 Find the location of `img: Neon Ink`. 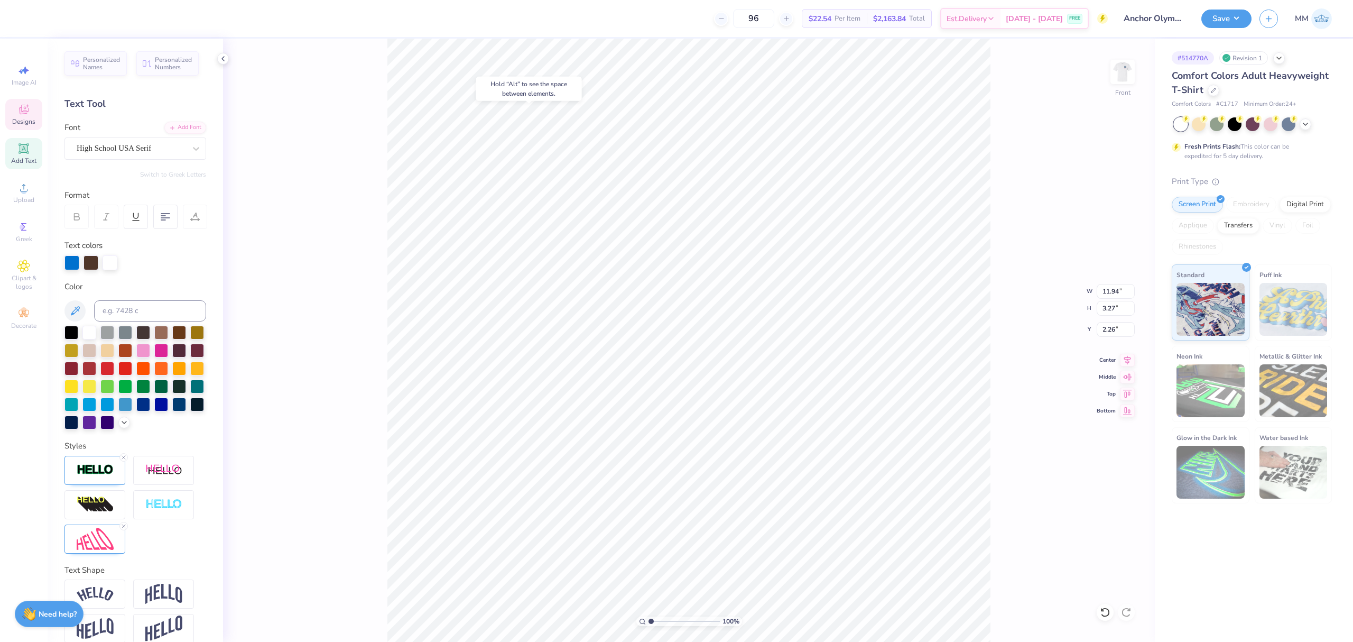

img: Neon Ink is located at coordinates (1210, 391).